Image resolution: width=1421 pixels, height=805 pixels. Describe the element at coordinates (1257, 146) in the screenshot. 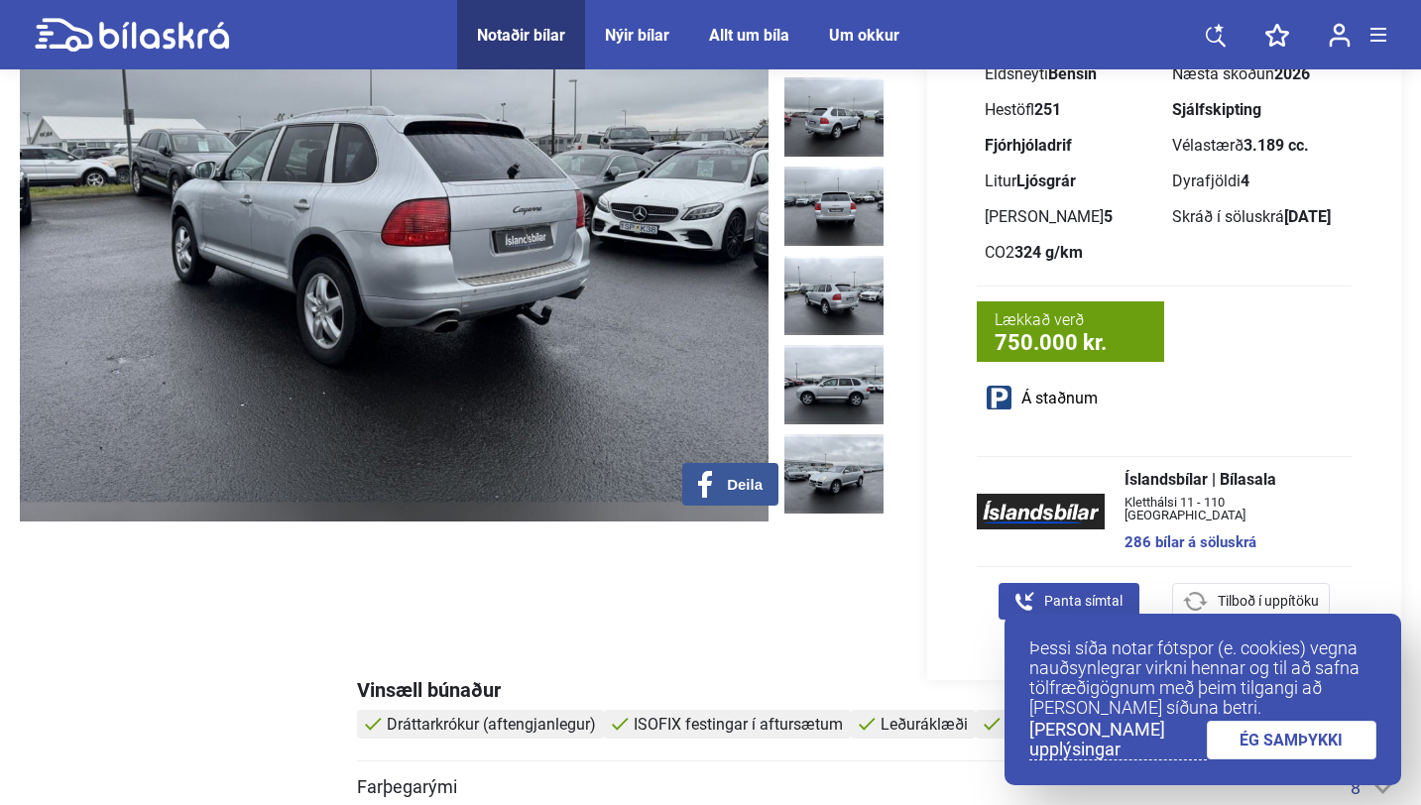

I see `div: Vélastærð` at that location.